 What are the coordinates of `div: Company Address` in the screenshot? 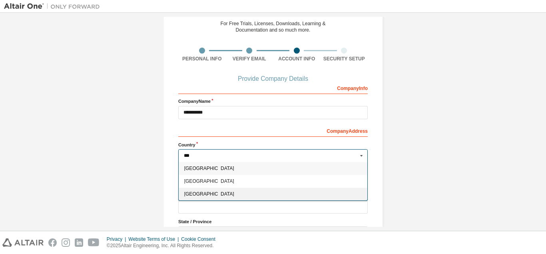 It's located at (273, 130).